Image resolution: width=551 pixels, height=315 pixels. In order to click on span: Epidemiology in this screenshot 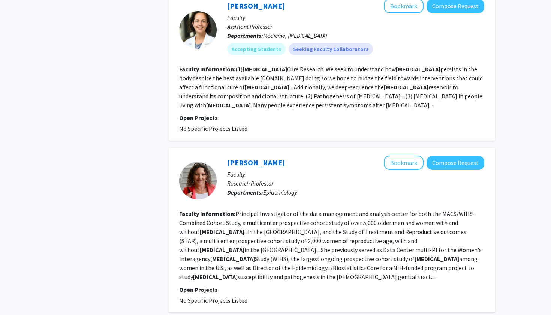, I will do `click(280, 192)`.